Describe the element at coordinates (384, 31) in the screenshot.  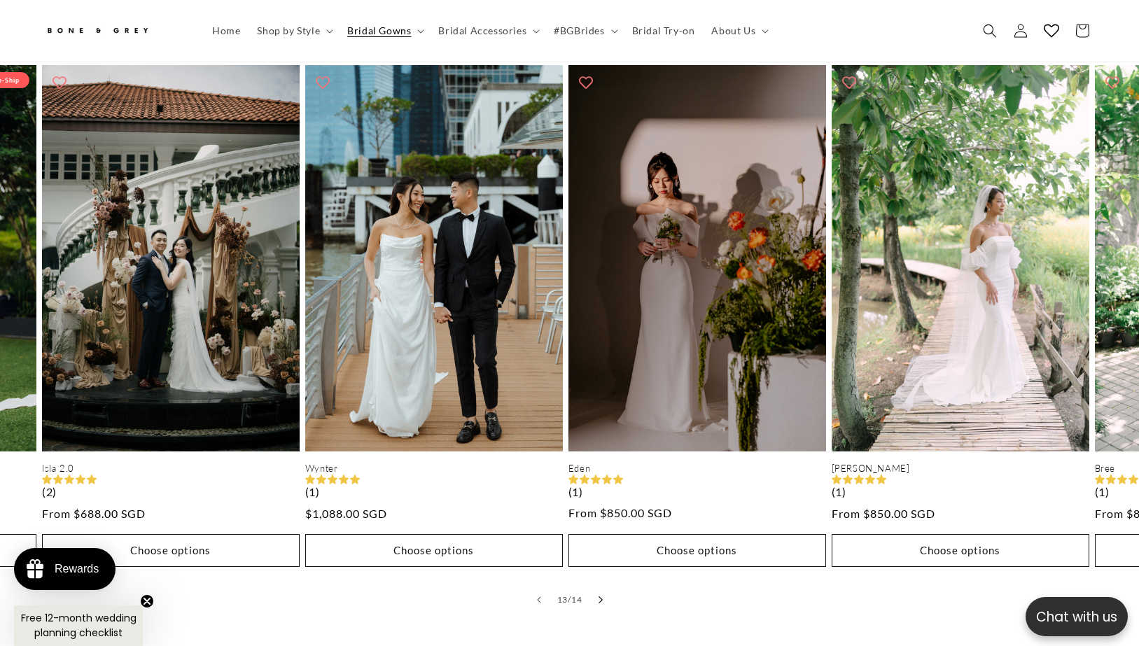
I see `summary: Bridal Gowns` at that location.